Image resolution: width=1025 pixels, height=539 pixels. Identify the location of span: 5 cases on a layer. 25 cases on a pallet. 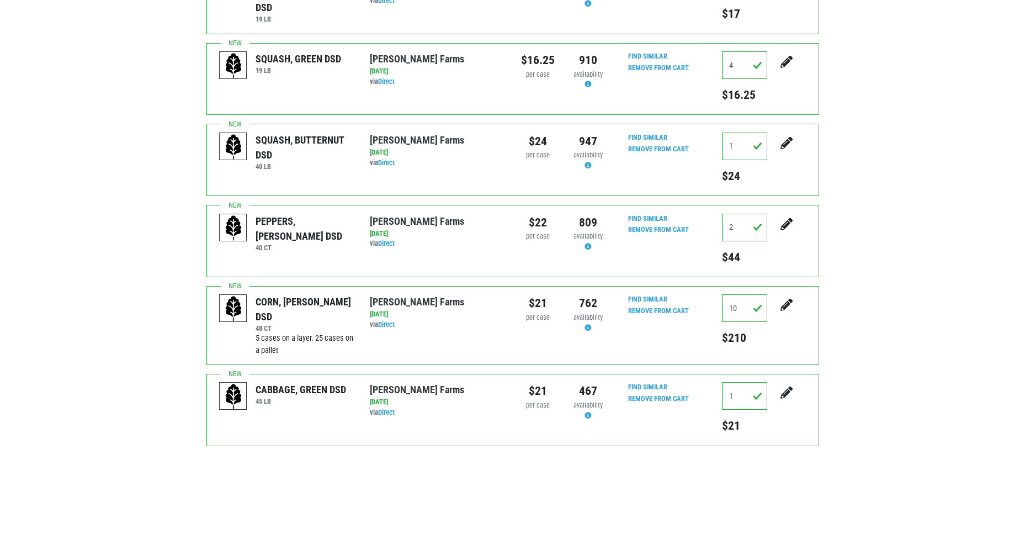
(304, 344).